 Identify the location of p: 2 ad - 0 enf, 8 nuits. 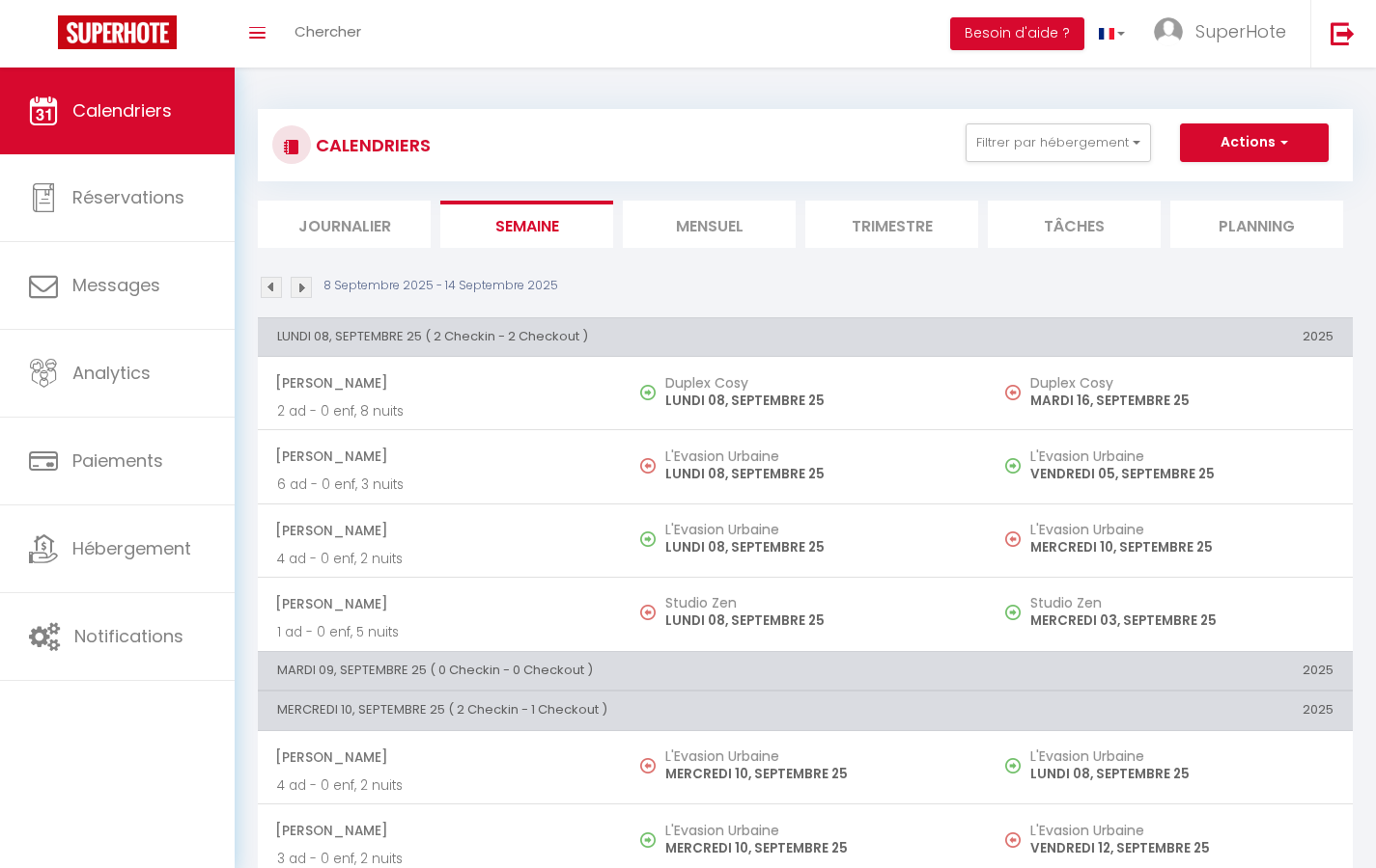
(441, 412).